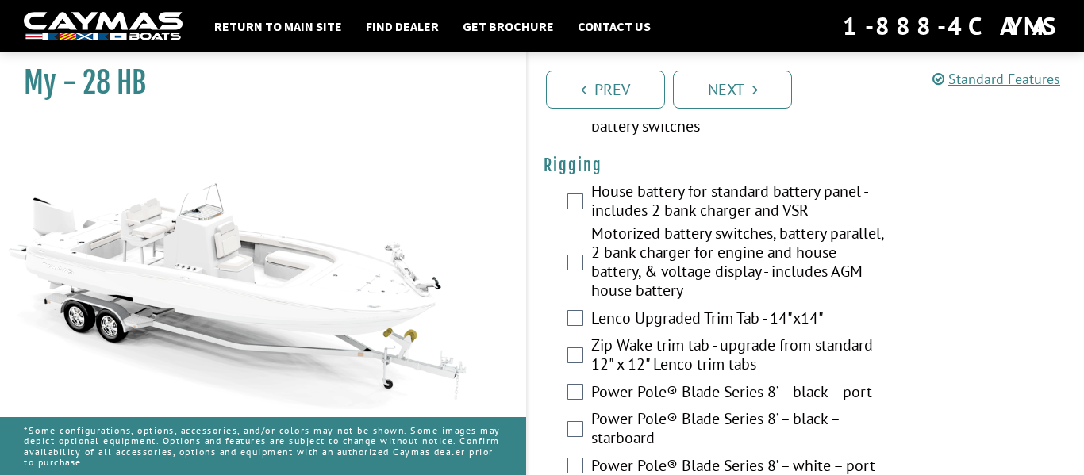 The height and width of the screenshot is (475, 1084). What do you see at coordinates (739, 320) in the screenshot?
I see `label: Lenco Upgraded Trim Tab - 14"x14"` at bounding box center [739, 320].